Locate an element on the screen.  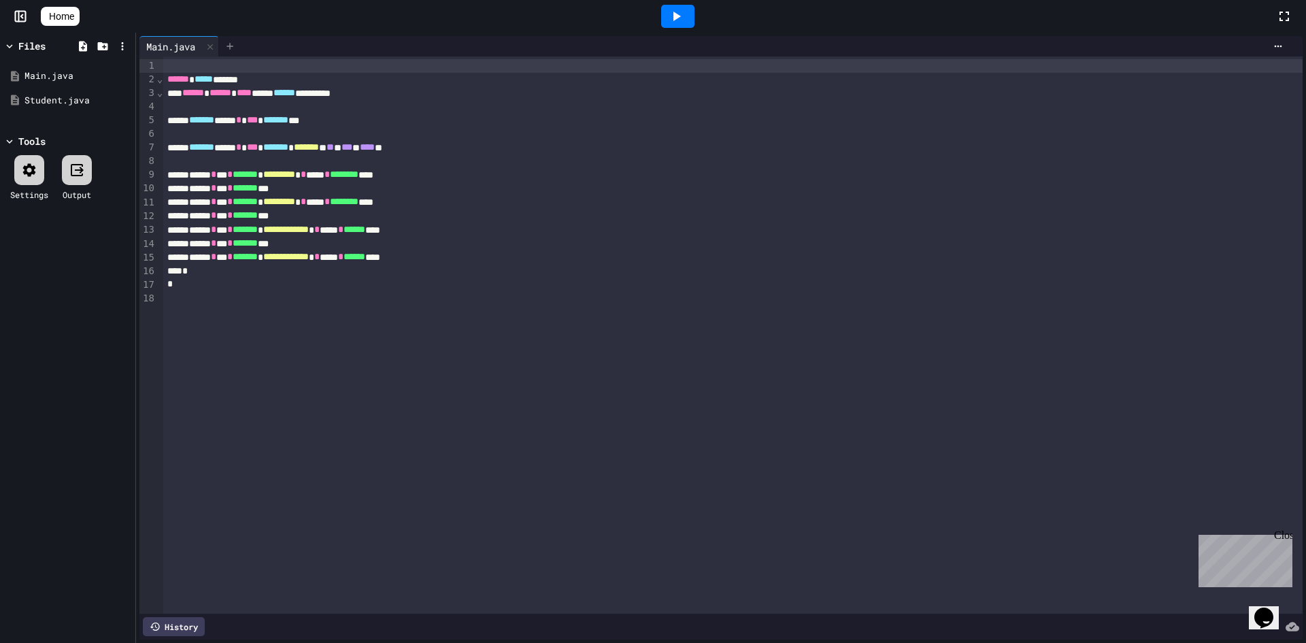
div: Chat with us now!Close is located at coordinates (50, 46).